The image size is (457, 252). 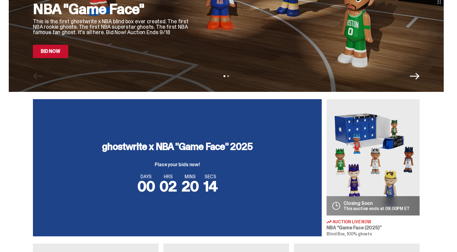 What do you see at coordinates (146, 177) in the screenshot?
I see `span: DAYS` at bounding box center [146, 177].